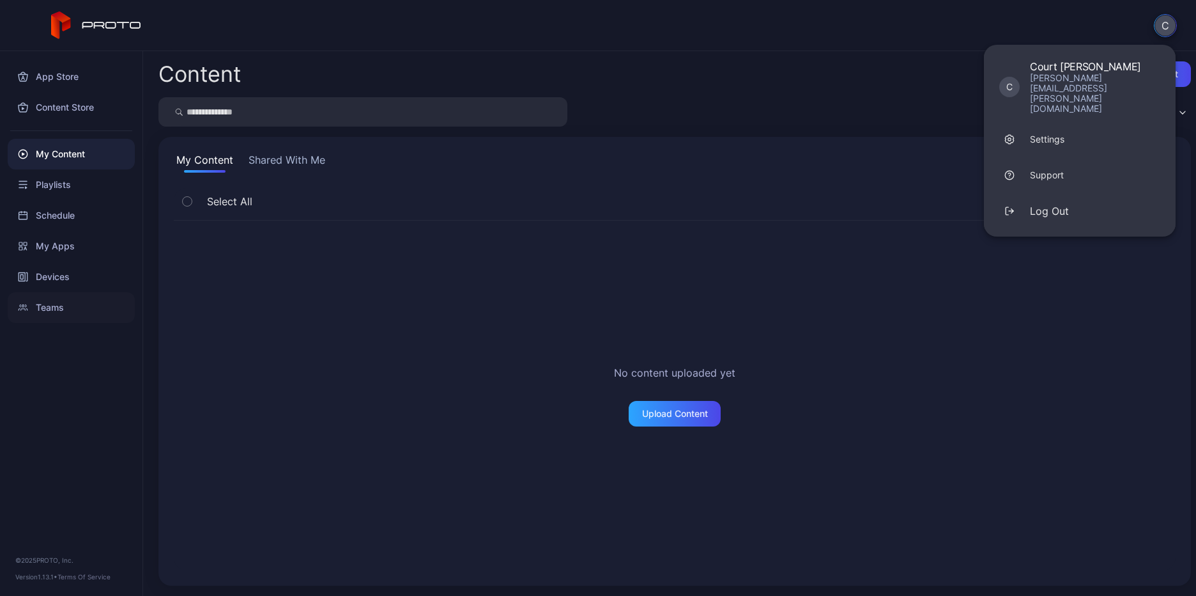 The image size is (1196, 596). I want to click on button: C, so click(1166, 26).